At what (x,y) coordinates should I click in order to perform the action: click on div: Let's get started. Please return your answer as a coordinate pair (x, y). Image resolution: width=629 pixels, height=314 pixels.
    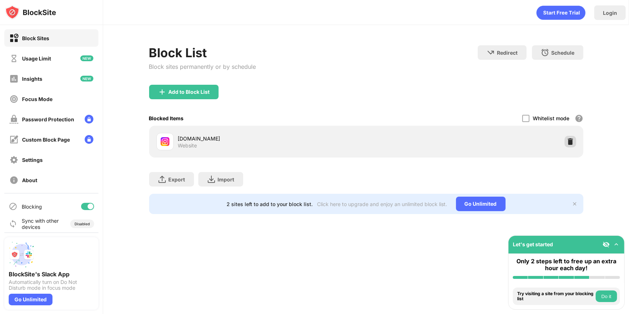
    Looking at the image, I should click on (533, 244).